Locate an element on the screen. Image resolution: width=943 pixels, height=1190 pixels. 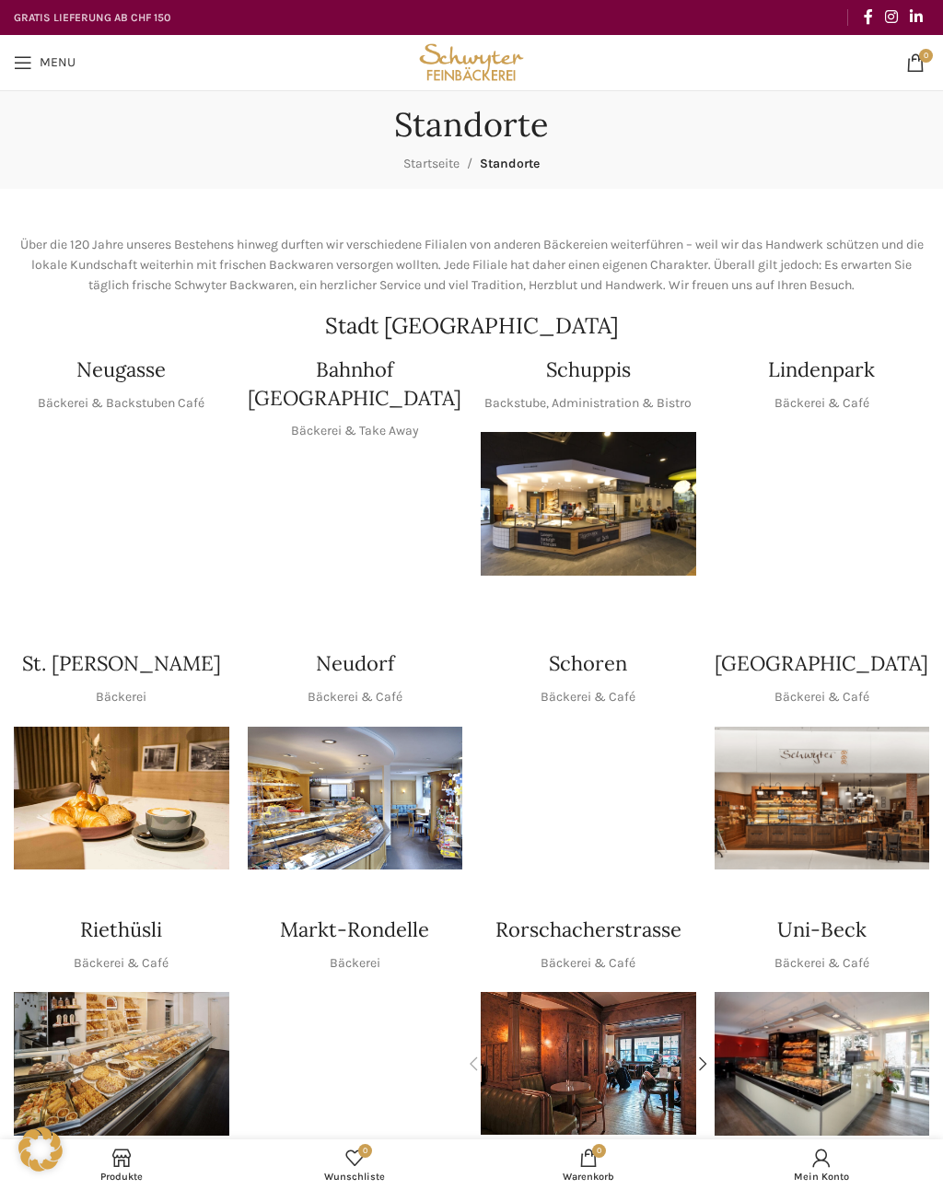
a: Startseite is located at coordinates (431, 163).